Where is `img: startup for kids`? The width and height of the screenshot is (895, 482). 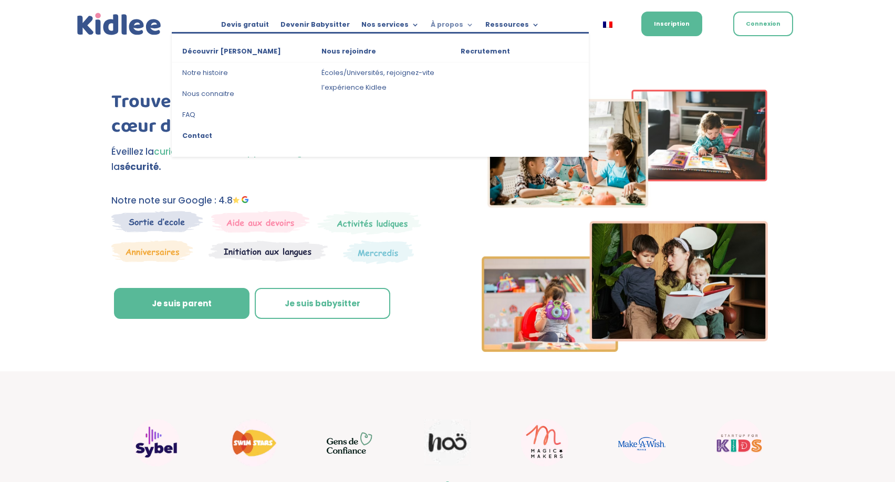
img: startup for kids is located at coordinates (739, 443).